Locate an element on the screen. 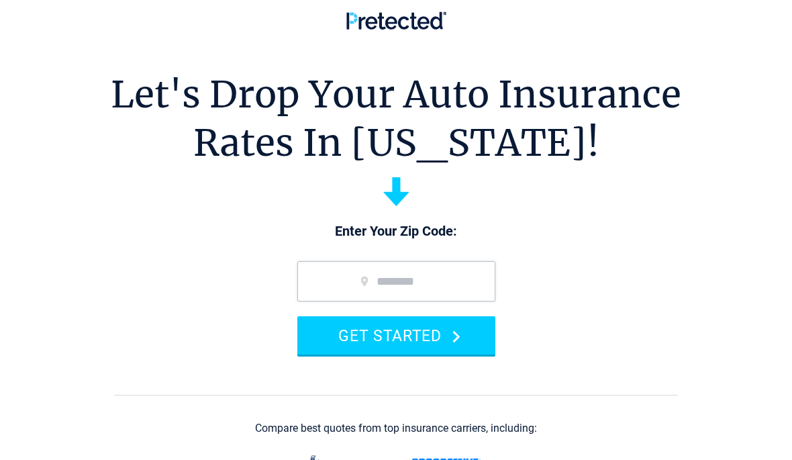 The width and height of the screenshot is (792, 460). img: Pretected Logo is located at coordinates (396, 20).